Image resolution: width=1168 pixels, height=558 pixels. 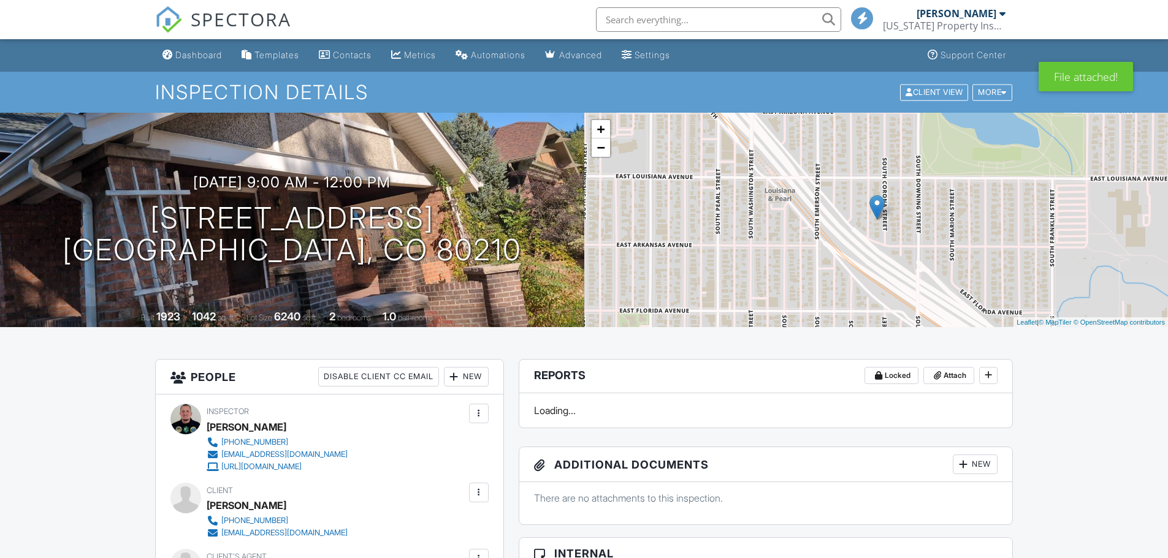 What do you see at coordinates (584, 92) in the screenshot?
I see `h1: Inspection Details` at bounding box center [584, 92].